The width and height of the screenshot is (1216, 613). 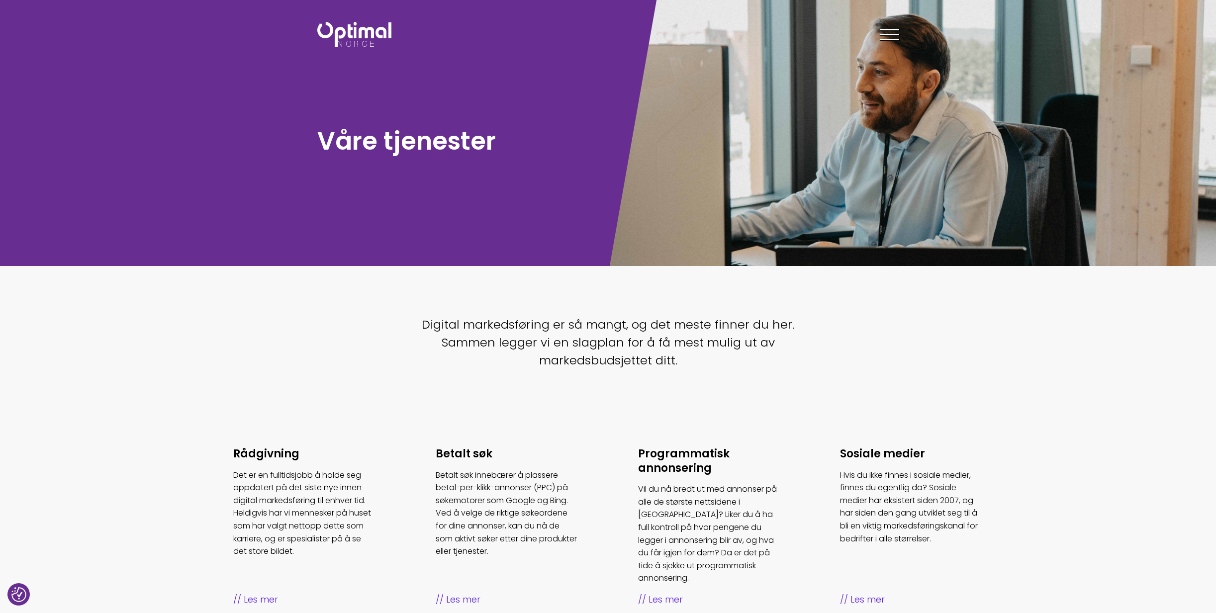 What do you see at coordinates (507, 454) in the screenshot?
I see `h3: Betalt søk` at bounding box center [507, 454].